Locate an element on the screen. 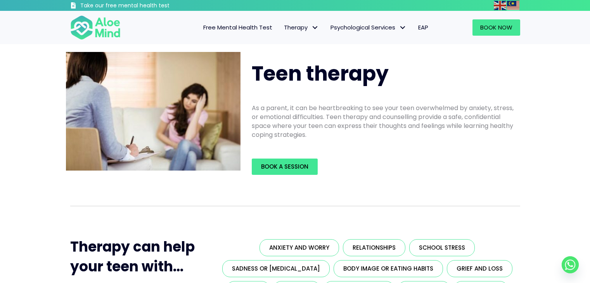 The image size is (590, 283). span: School stress is located at coordinates (442, 247).